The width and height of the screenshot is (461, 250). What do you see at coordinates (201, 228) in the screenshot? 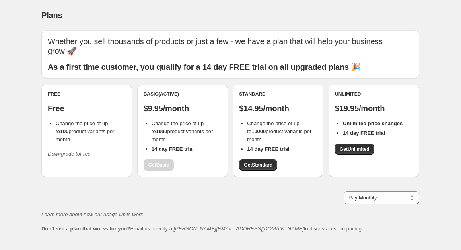
I see `span: Email us directly at to discuss custom pricing` at bounding box center [201, 228].